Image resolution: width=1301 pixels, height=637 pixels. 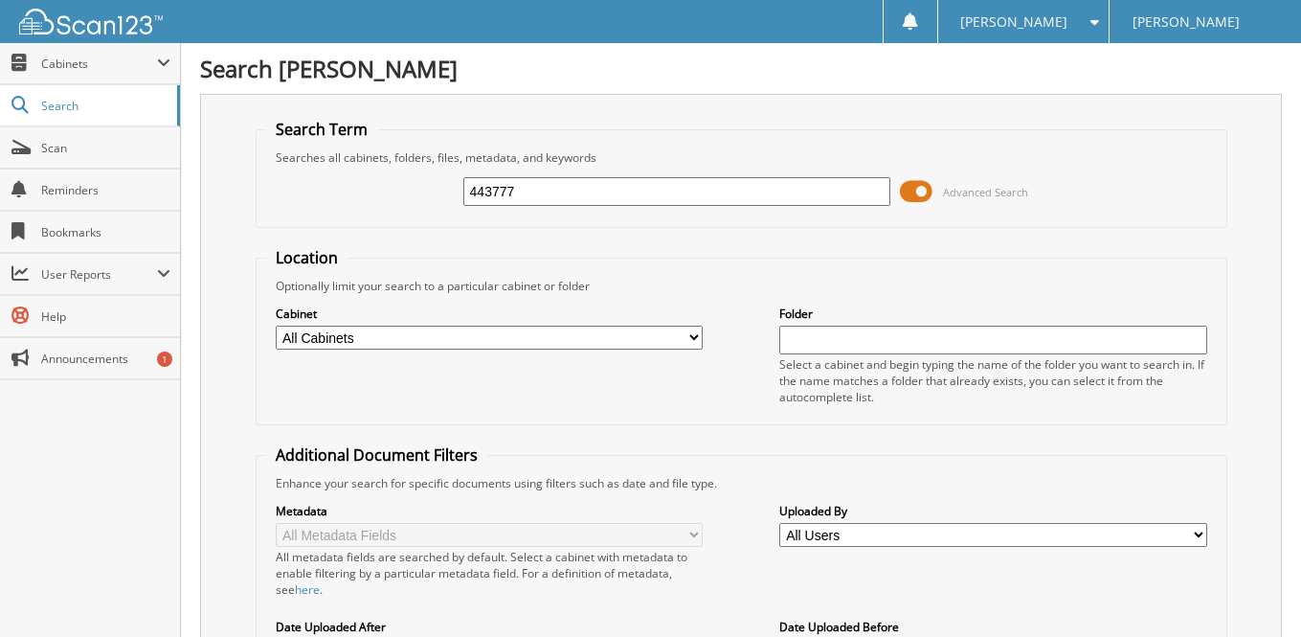 I want to click on span: Reminders, so click(x=105, y=190).